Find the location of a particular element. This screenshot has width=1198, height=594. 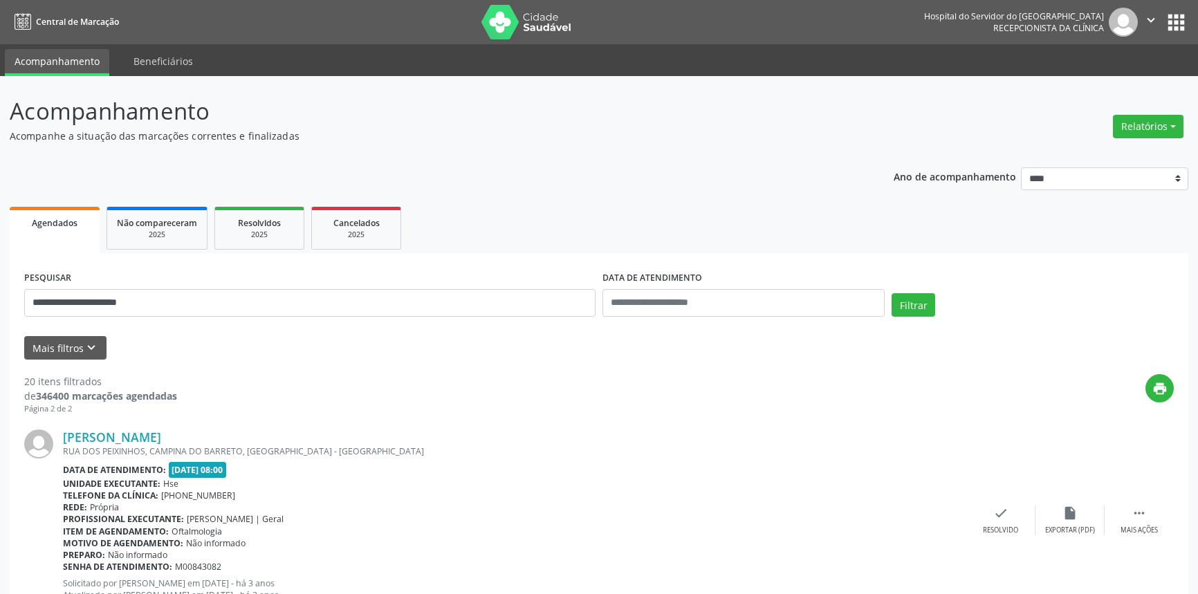

span: Própria is located at coordinates (104, 507).